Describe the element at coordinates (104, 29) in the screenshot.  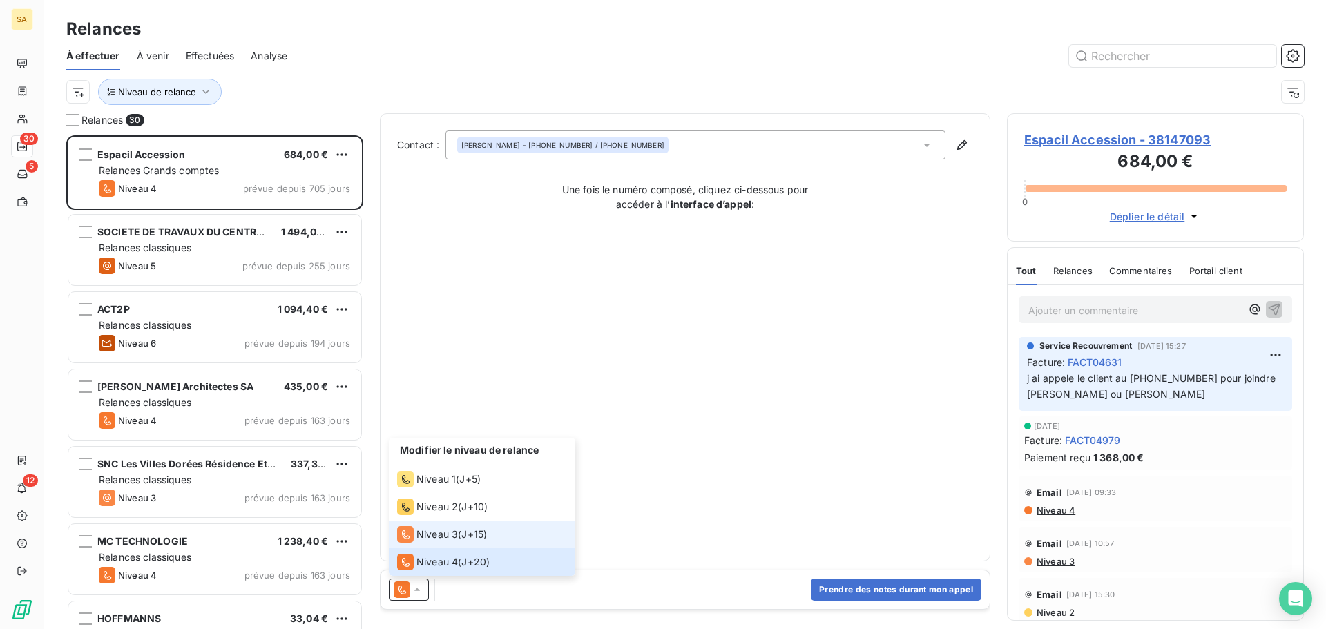
I see `h3: Relances` at that location.